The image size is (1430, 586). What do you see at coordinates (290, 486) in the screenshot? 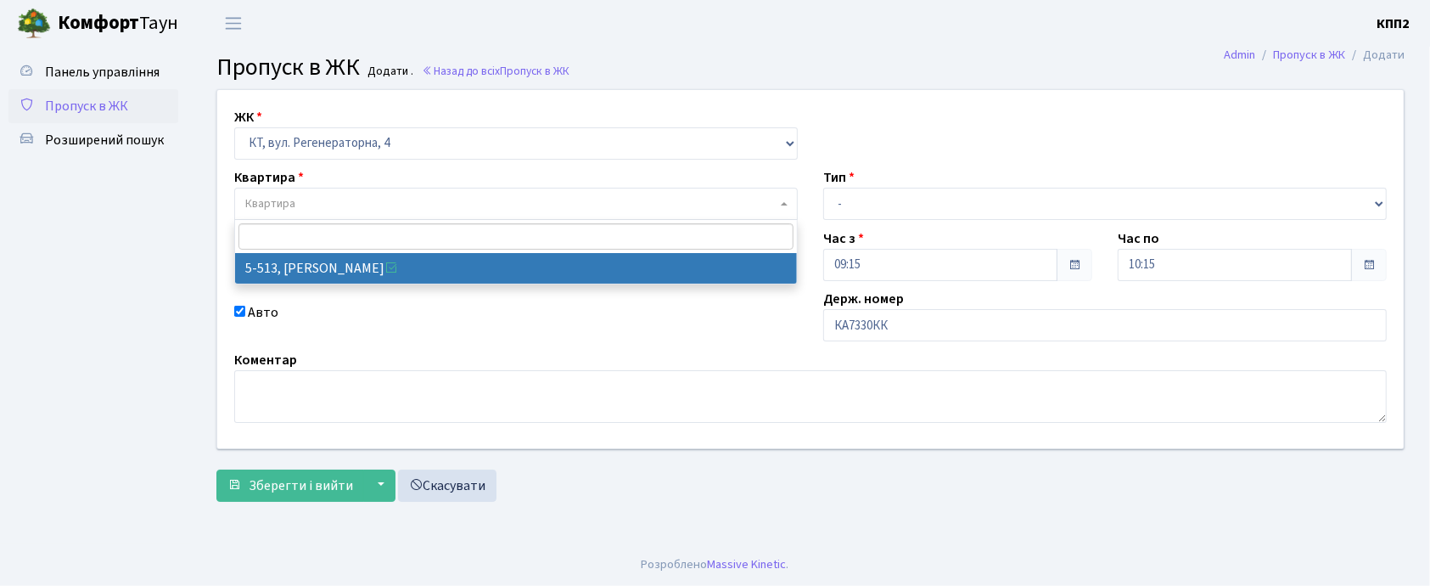
I see `button: Зберегти і вийти` at bounding box center [290, 486].